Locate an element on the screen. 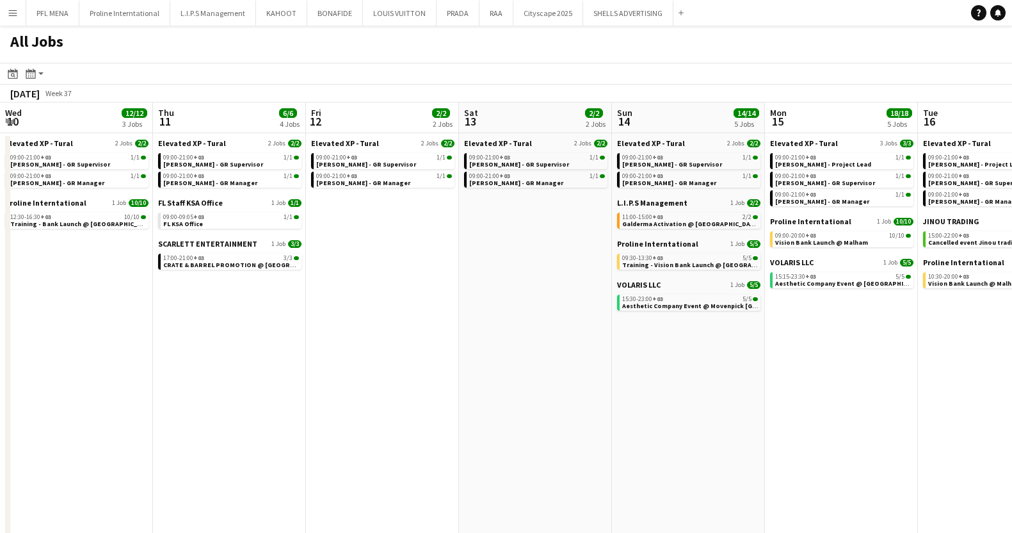 The width and height of the screenshot is (1012, 533). span: 16 is located at coordinates (930, 121).